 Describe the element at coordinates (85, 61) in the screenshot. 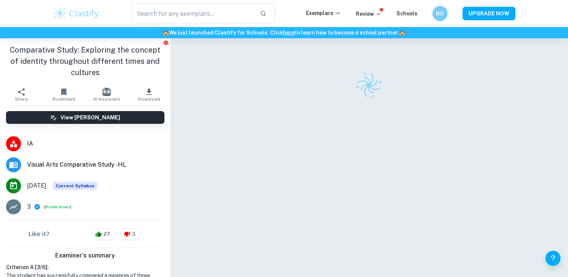

I see `h1: Comparative Study: Exploring the concept of identity throughout different times and cultures` at that location.